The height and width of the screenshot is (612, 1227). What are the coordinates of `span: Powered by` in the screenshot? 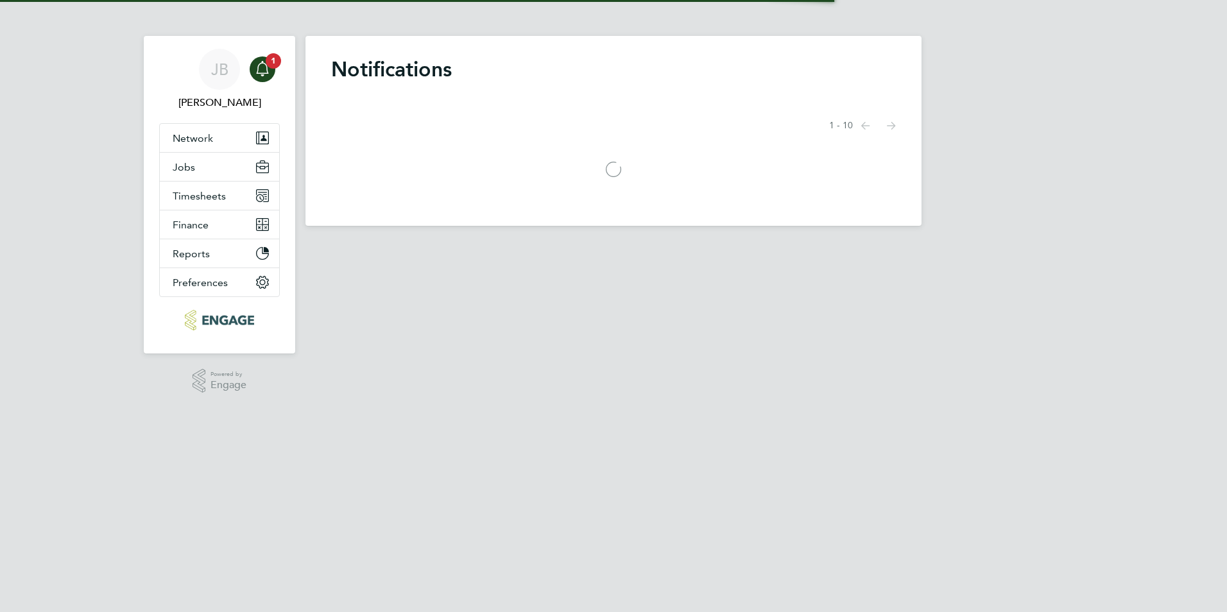 It's located at (229, 374).